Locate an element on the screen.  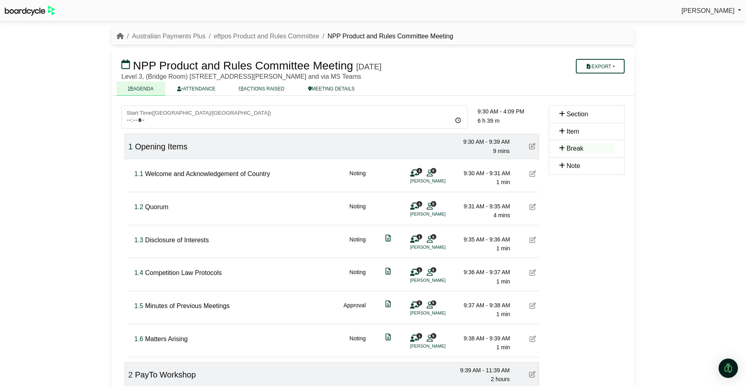
span: Competition Law Protocols is located at coordinates (184, 272).